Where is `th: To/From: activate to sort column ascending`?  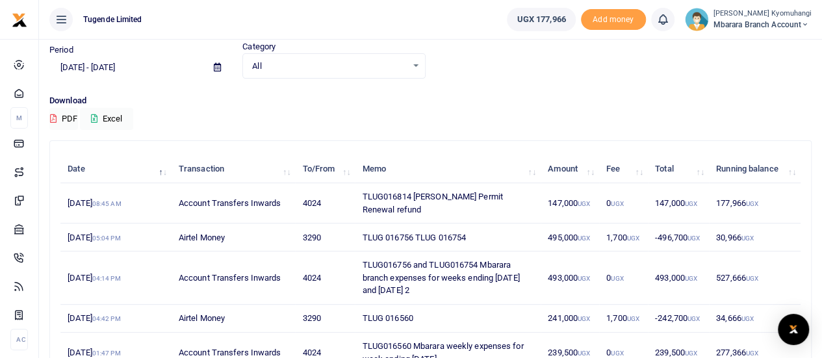 th: To/From: activate to sort column ascending is located at coordinates (325, 169).